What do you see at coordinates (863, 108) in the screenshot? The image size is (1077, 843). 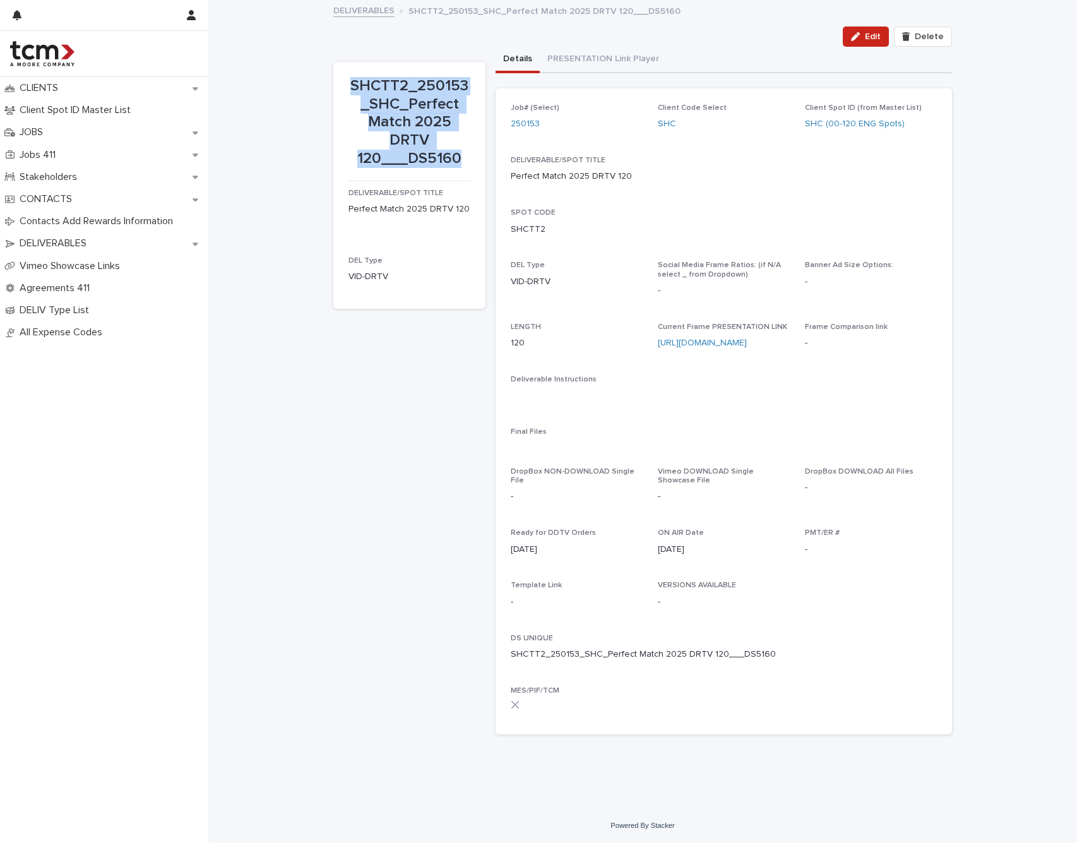 I see `span: Client Spot ID (from Master List)` at bounding box center [863, 108].